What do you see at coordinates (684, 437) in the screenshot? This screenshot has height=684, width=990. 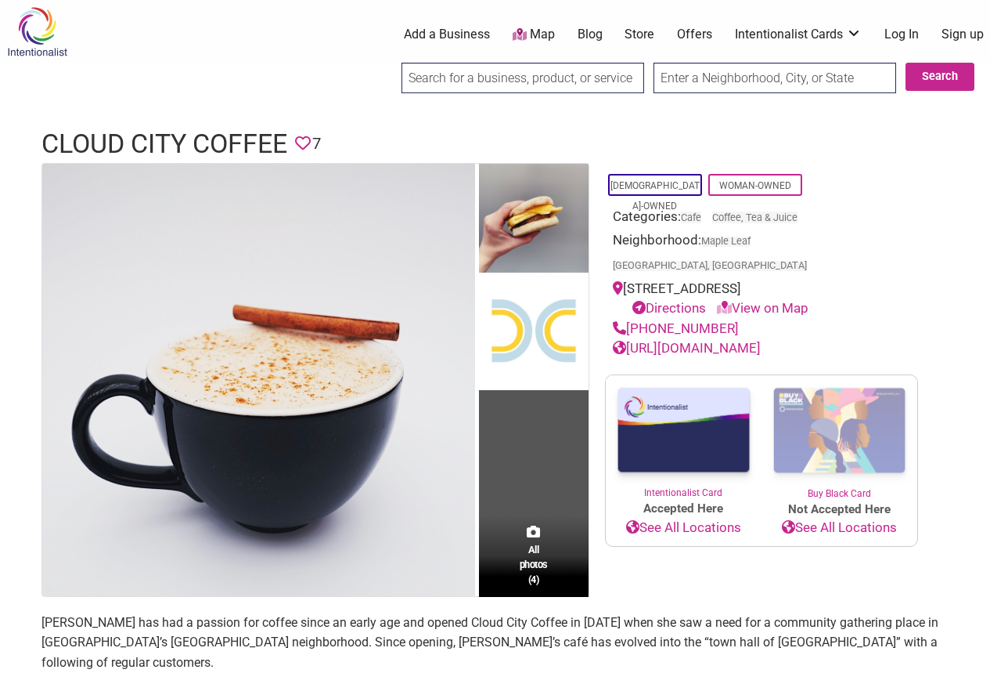 I see `a: Intentionalist Card` at bounding box center [684, 437].